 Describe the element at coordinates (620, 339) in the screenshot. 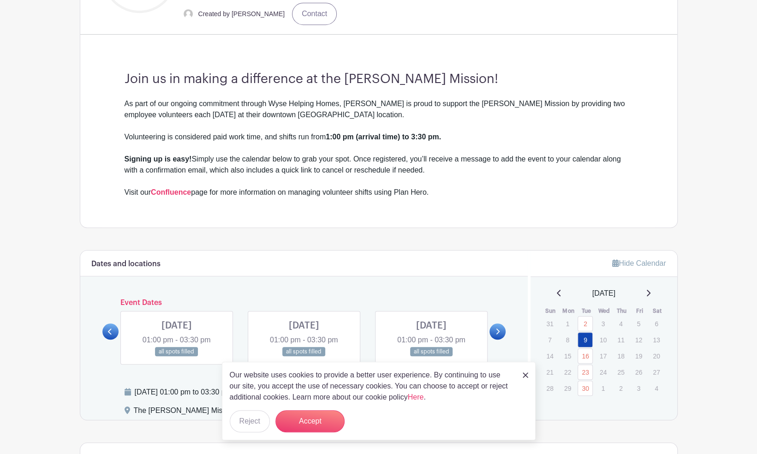

I see `p: 11` at that location.